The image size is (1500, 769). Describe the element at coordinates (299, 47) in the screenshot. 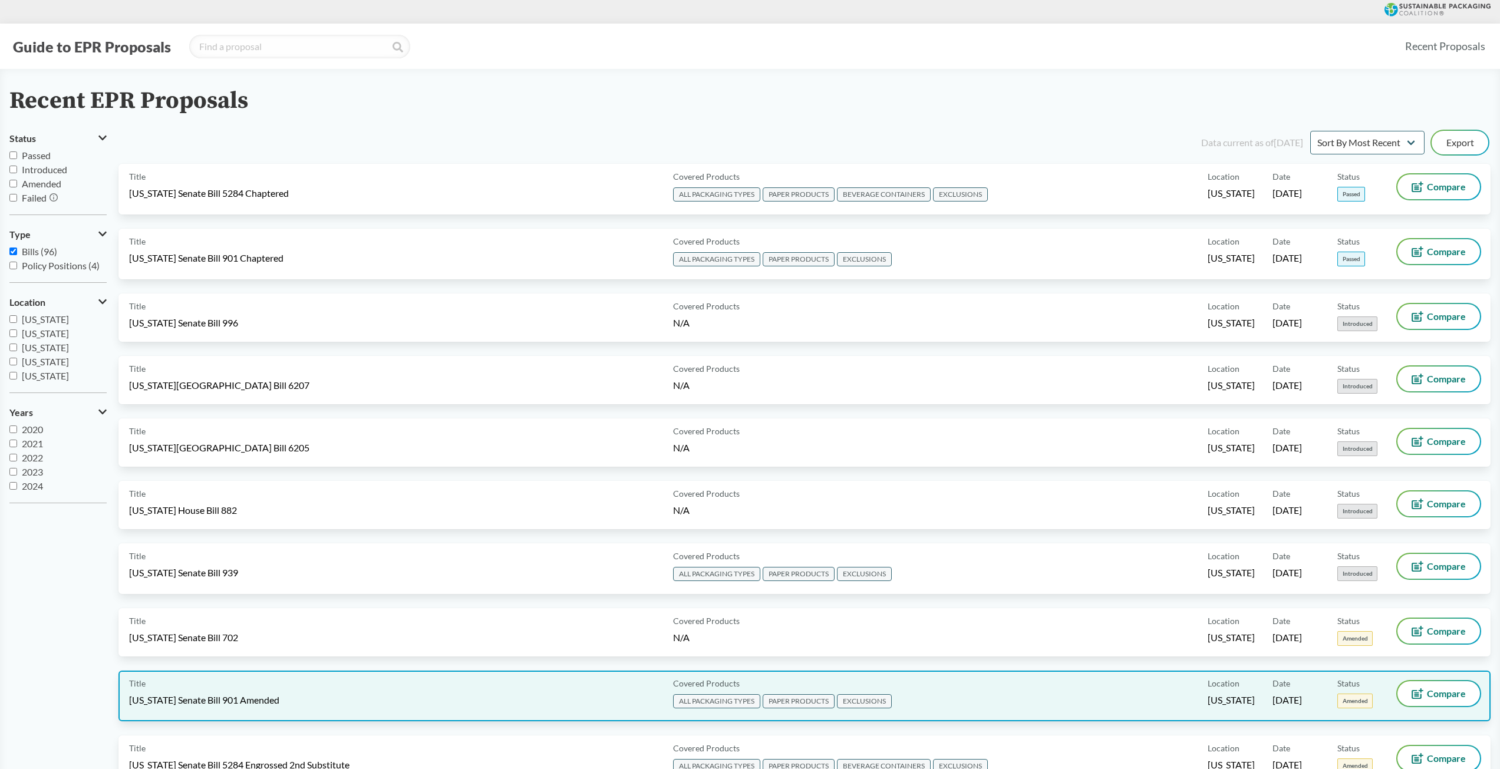

I see `input: Find a proposal` at that location.